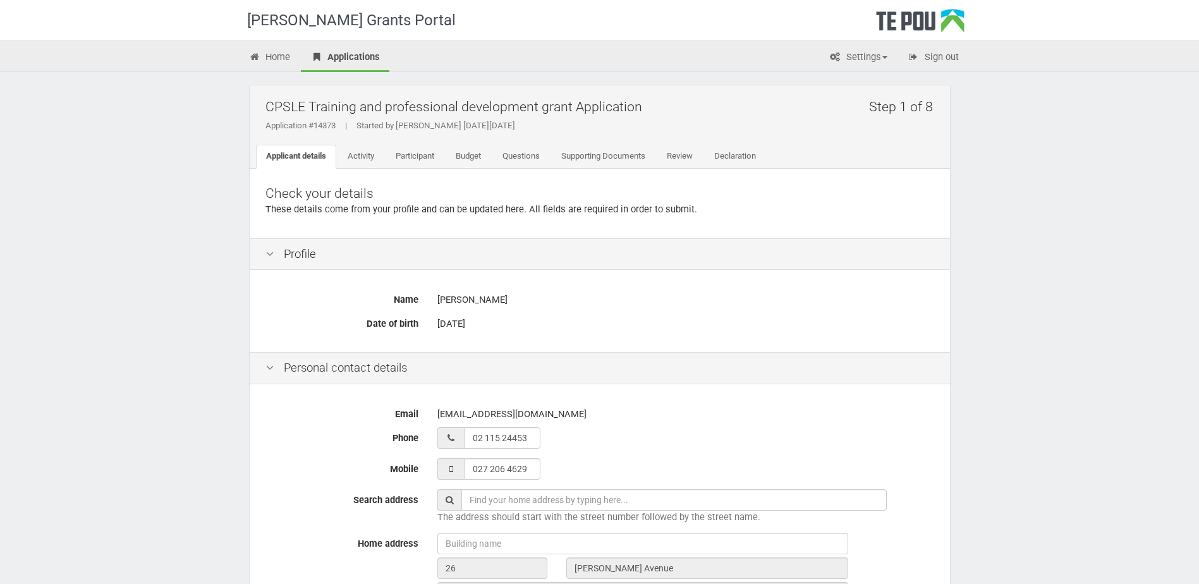  I want to click on a: Participant, so click(414, 157).